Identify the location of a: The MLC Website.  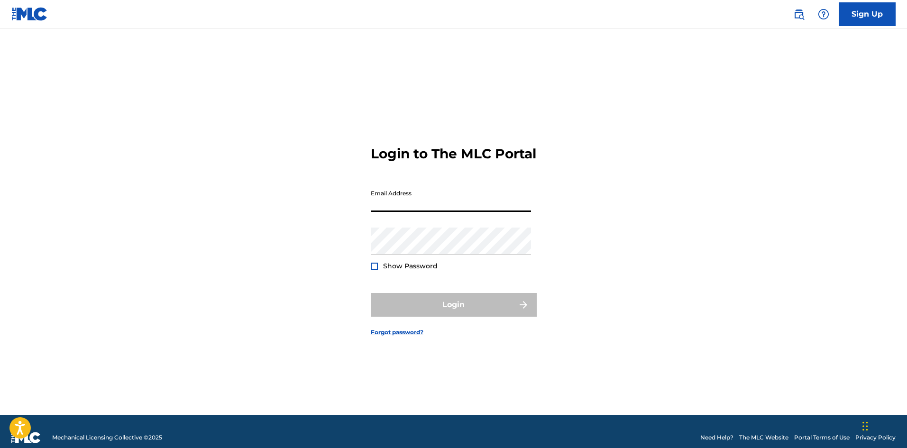
(764, 438).